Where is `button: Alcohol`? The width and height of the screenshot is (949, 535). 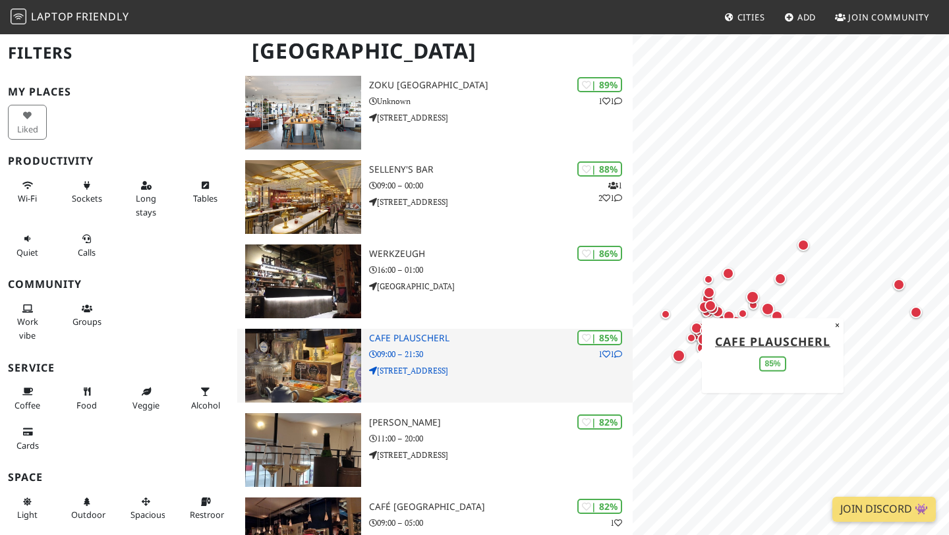
button: Alcohol is located at coordinates (205, 398).